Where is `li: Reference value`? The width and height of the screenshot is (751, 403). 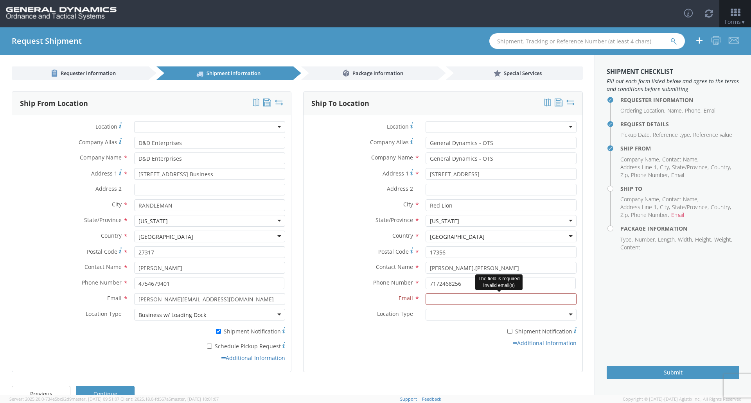
li: Reference value is located at coordinates (712, 135).